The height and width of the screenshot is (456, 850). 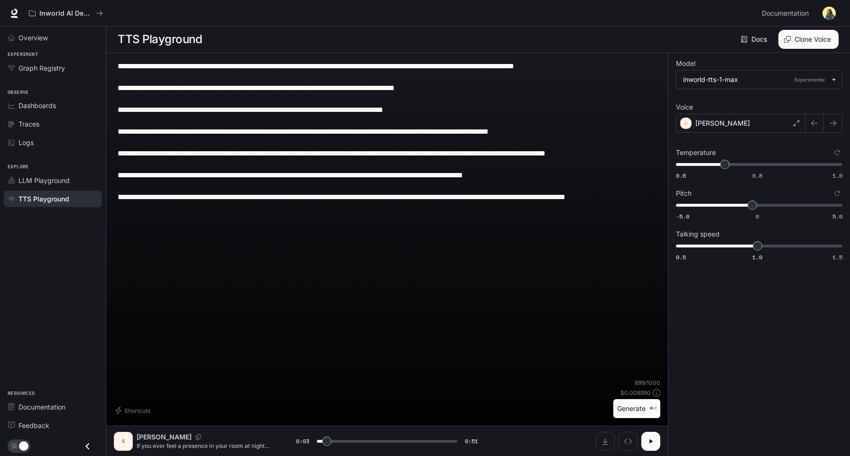 What do you see at coordinates (53, 68) in the screenshot?
I see `a: Graph Registry` at bounding box center [53, 68].